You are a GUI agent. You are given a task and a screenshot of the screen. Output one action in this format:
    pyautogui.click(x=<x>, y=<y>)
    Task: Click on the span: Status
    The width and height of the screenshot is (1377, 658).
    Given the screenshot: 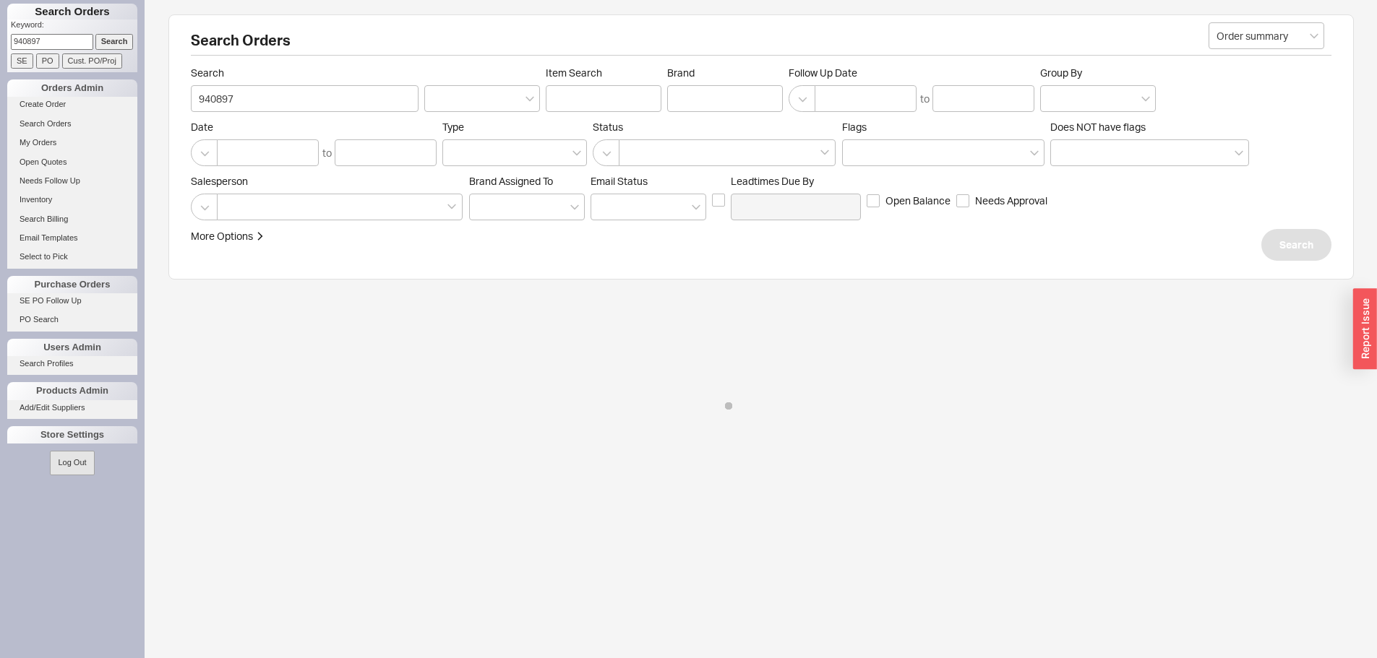 What is the action you would take?
    pyautogui.click(x=714, y=127)
    